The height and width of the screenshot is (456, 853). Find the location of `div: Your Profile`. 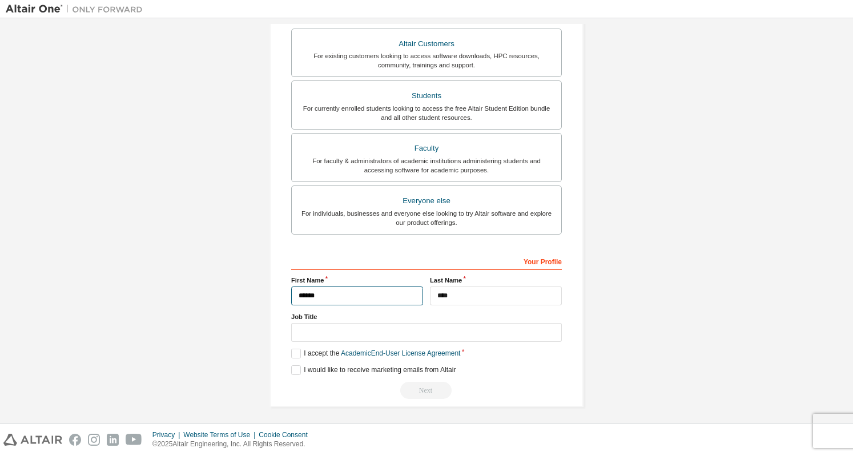

div: Your Profile is located at coordinates (426, 261).